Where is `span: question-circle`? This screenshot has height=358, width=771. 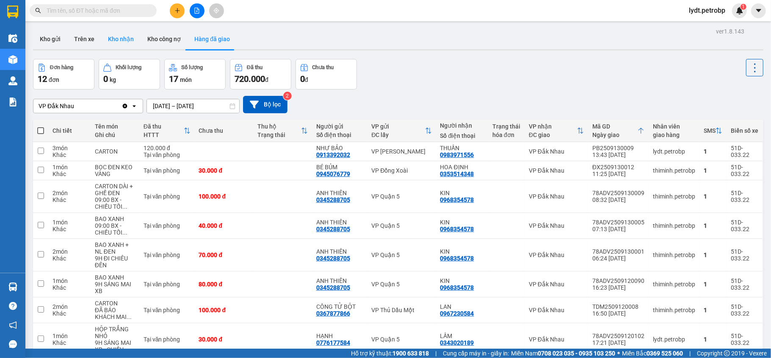 span: question-circle is located at coordinates (13, 305).